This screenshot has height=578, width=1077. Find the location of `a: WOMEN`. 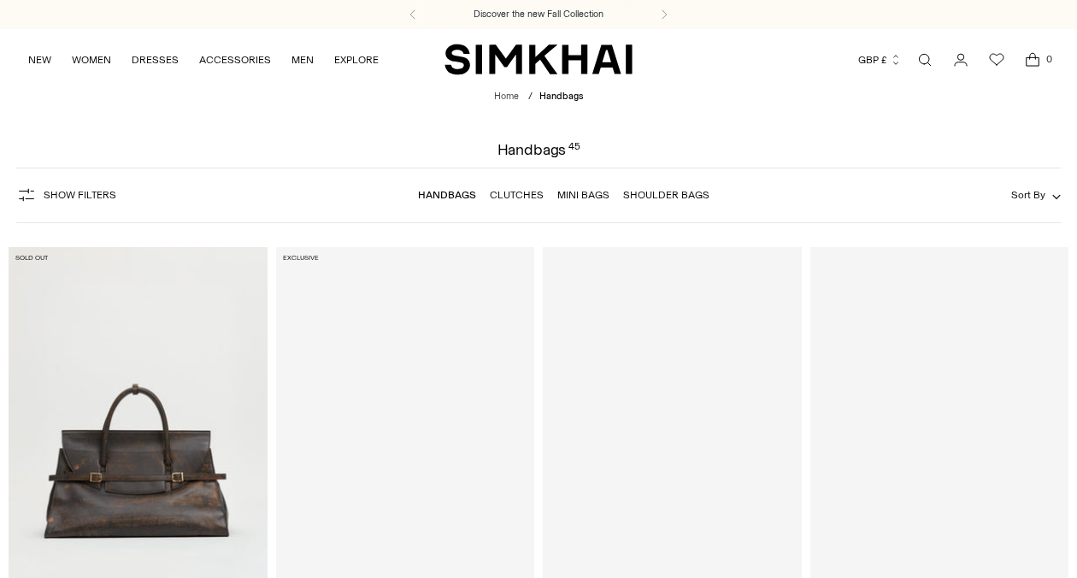

a: WOMEN is located at coordinates (91, 60).